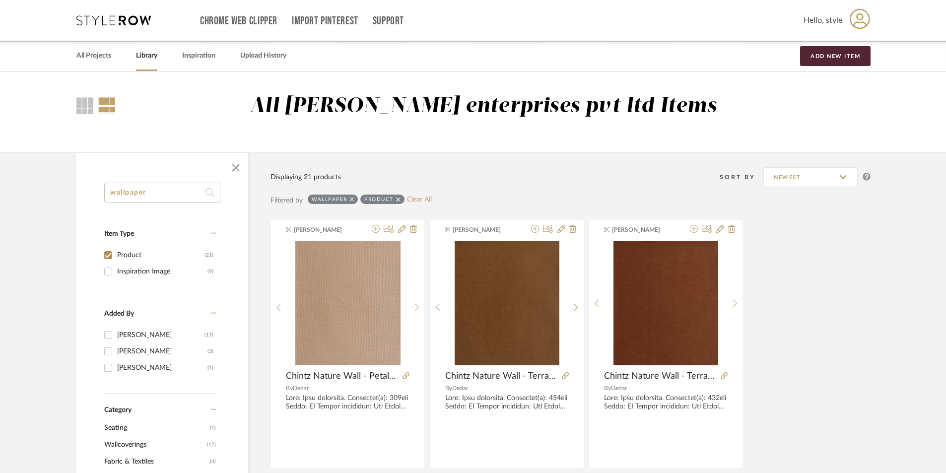 The height and width of the screenshot is (473, 946). Describe the element at coordinates (209, 335) in the screenshot. I see `div: (17)` at that location.